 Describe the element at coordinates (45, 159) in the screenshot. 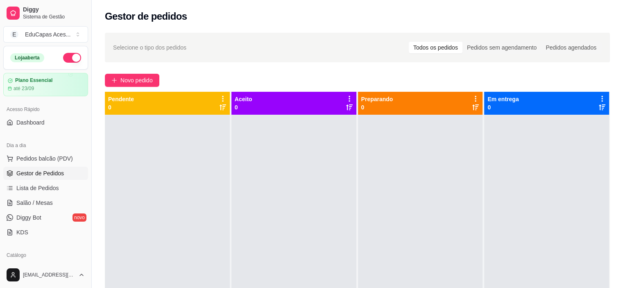

I see `span: Pedidos balcão (PDV)` at that location.